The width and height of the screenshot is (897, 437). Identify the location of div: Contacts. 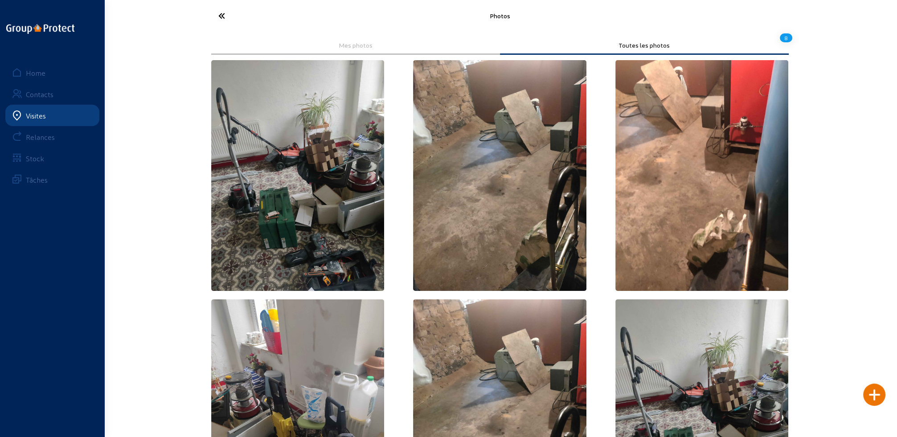
(40, 94).